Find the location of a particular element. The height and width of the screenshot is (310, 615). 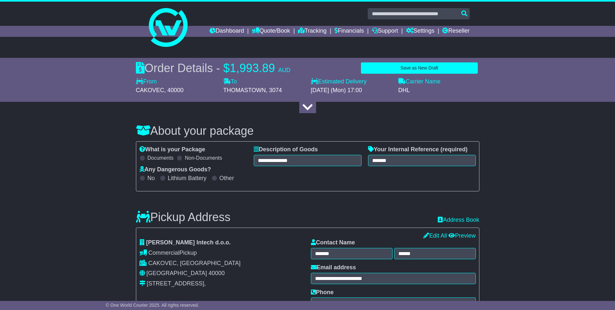

label: Any Dangerous Goods? is located at coordinates (175, 170).